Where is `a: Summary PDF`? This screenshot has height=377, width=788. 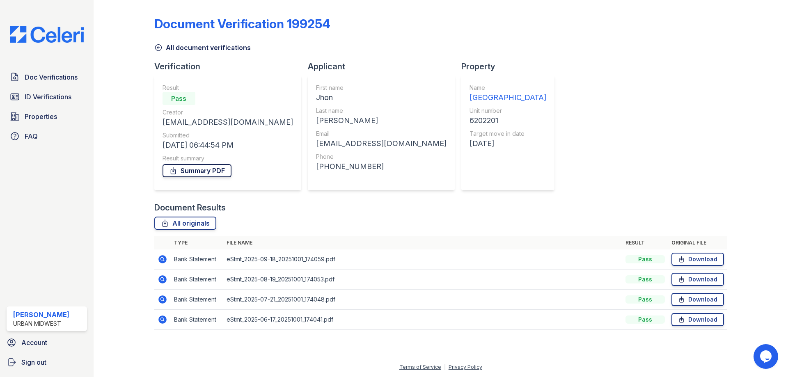 a: Summary PDF is located at coordinates (197, 171).